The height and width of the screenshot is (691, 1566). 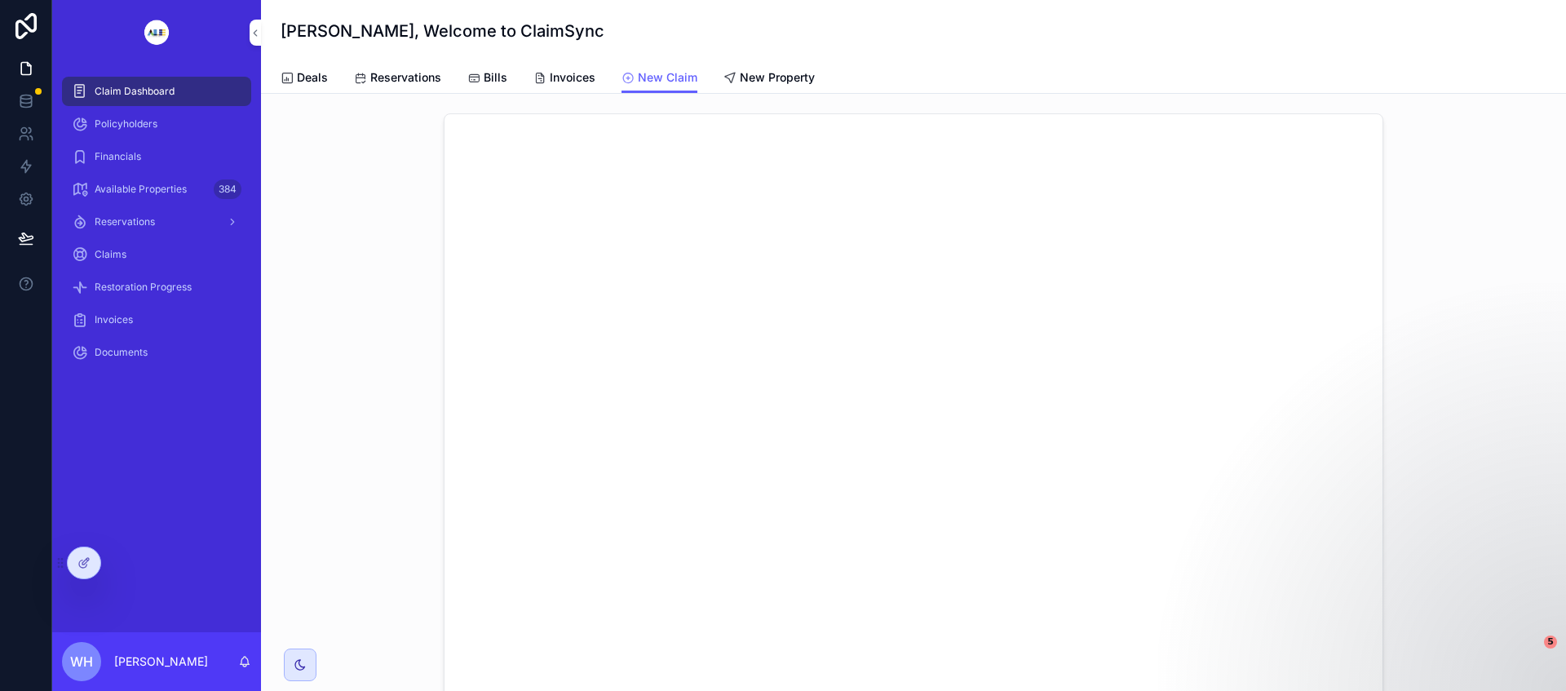 I want to click on span: New Claim, so click(x=667, y=78).